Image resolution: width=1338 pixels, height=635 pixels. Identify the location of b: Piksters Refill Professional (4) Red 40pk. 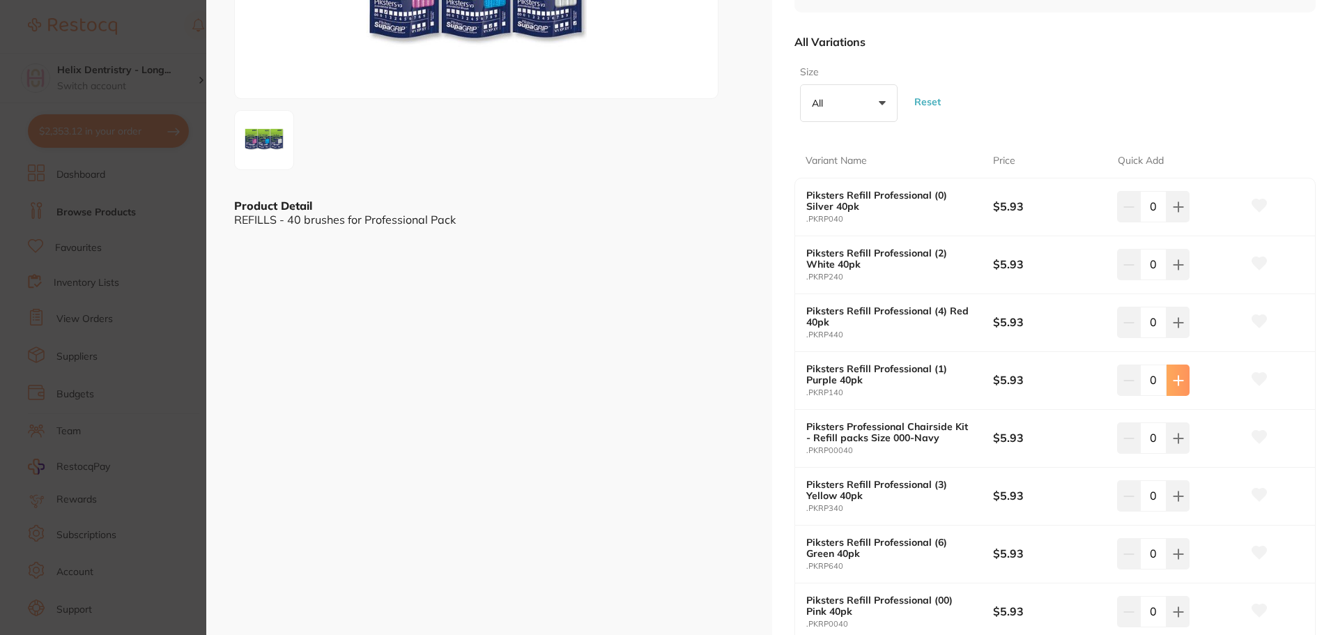
(890, 316).